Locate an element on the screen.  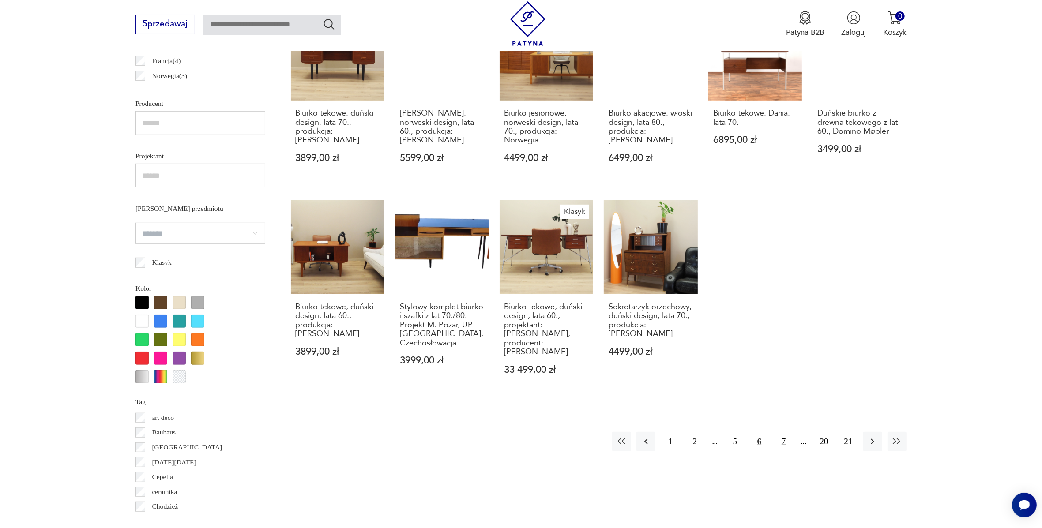
img: Ikonka użytkownika is located at coordinates (854, 18).